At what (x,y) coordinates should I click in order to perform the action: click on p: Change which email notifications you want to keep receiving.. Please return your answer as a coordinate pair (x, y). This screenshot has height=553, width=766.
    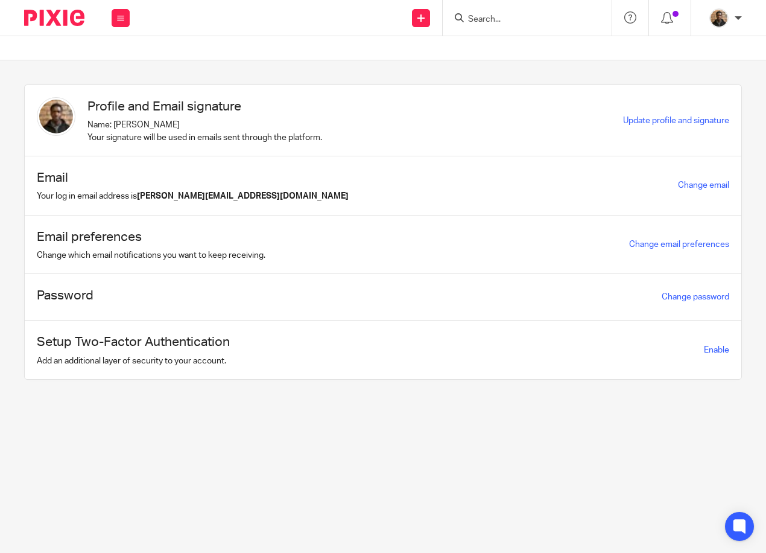
    Looking at the image, I should click on (151, 255).